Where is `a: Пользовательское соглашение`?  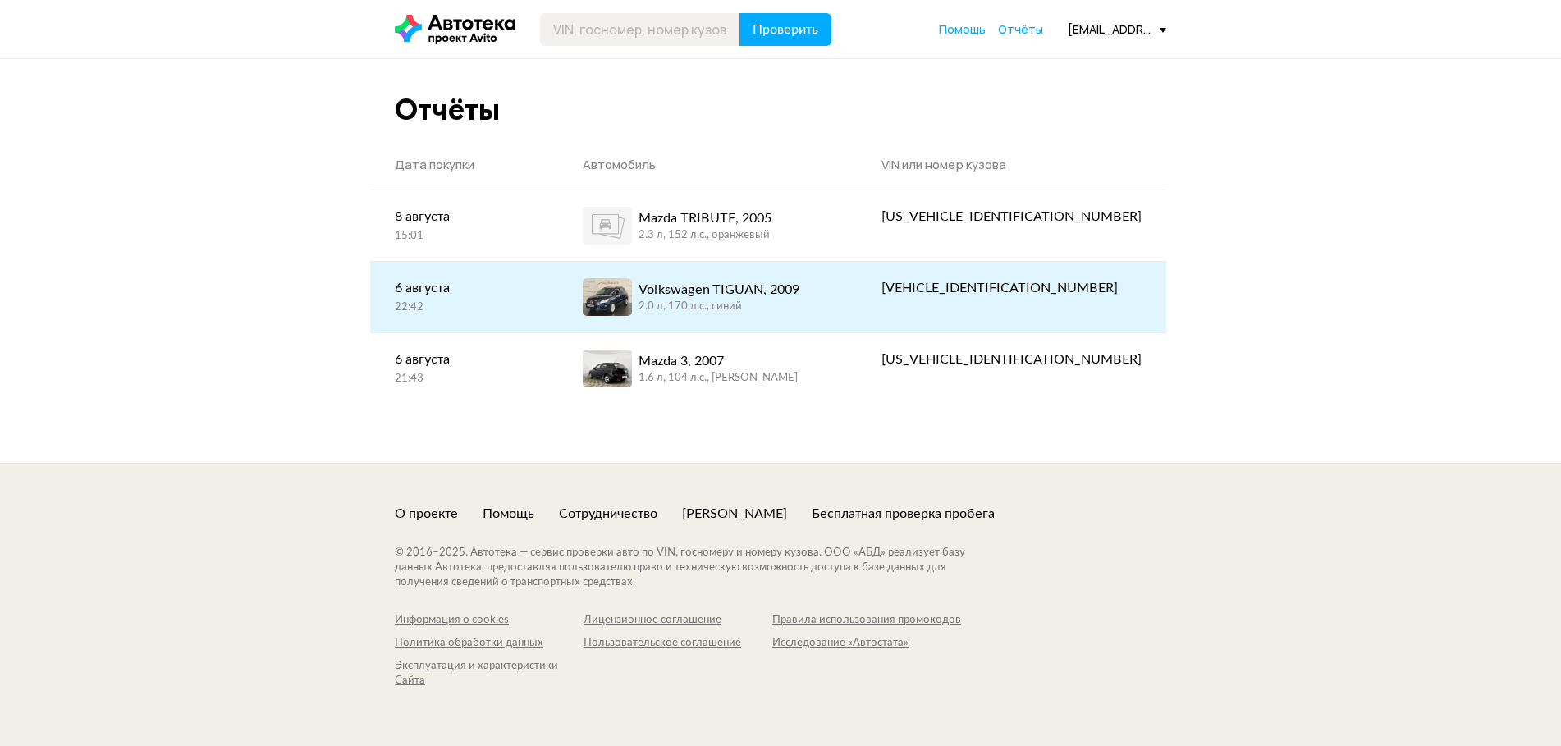 a: Пользовательское соглашение is located at coordinates (678, 643).